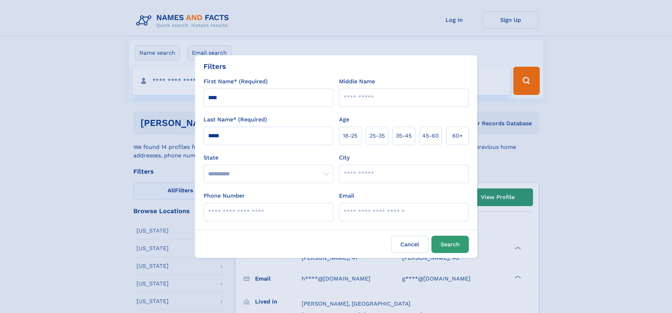  Describe the element at coordinates (215, 66) in the screenshot. I see `div: Filters` at that location.